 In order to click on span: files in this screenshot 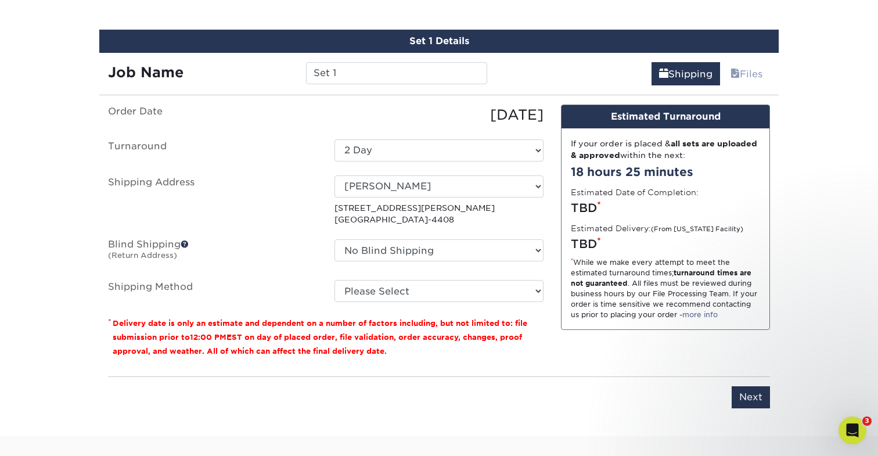, I will do `click(735, 74)`.